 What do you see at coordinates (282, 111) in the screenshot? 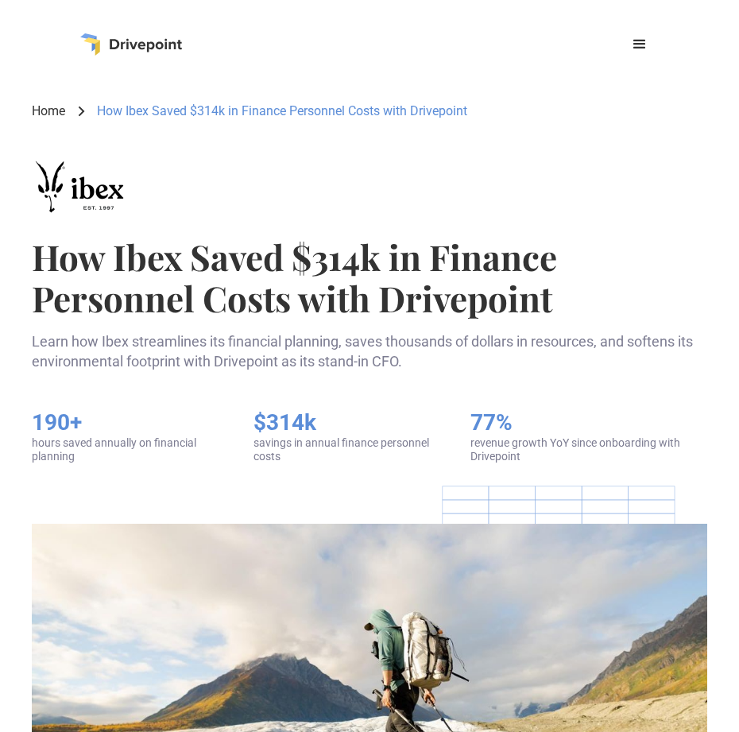
I see `div: How Ibex Saved $314k in Finance Personnel Costs with Drivepoint` at bounding box center [282, 111].